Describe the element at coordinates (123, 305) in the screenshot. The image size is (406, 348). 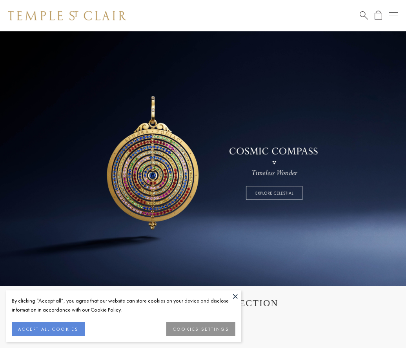
I see `div: By clicking “Accept all”, you agree that our website can store cookies on your device and disclos...` at that location.